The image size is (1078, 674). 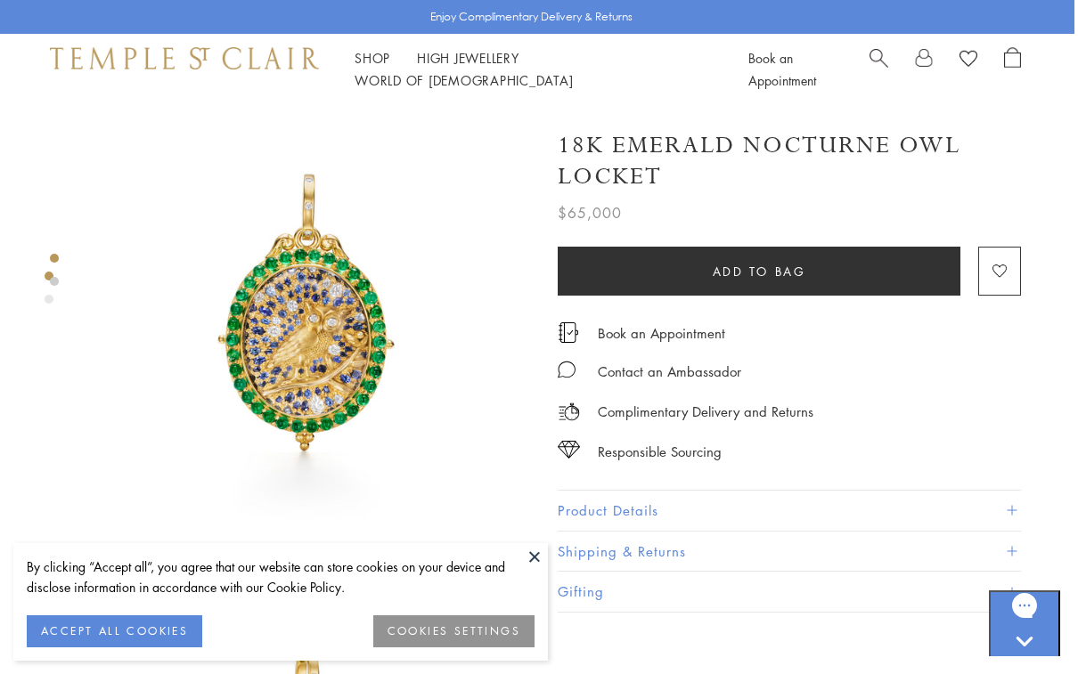 I want to click on button: Shipping & Returns, so click(x=789, y=551).